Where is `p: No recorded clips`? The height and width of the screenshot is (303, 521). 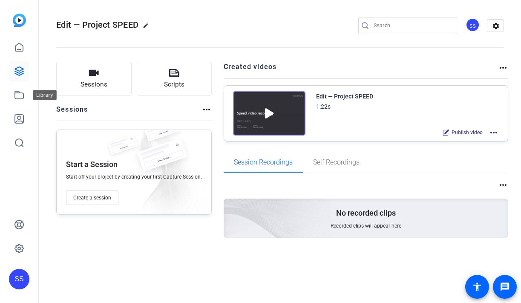 p: No recorded clips is located at coordinates (366, 213).